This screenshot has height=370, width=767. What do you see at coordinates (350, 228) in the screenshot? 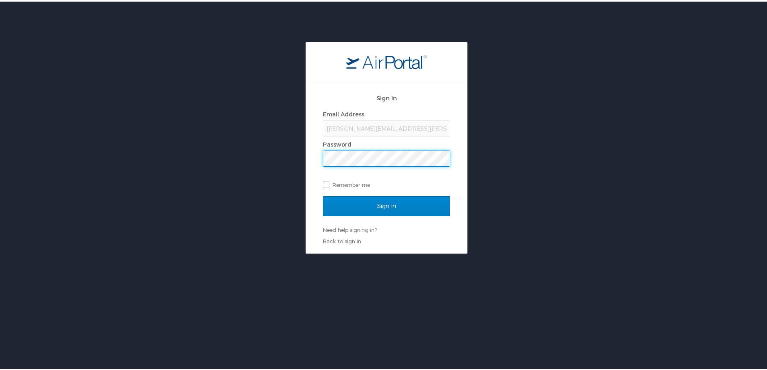
I see `a: Need help signing in?` at bounding box center [350, 228].